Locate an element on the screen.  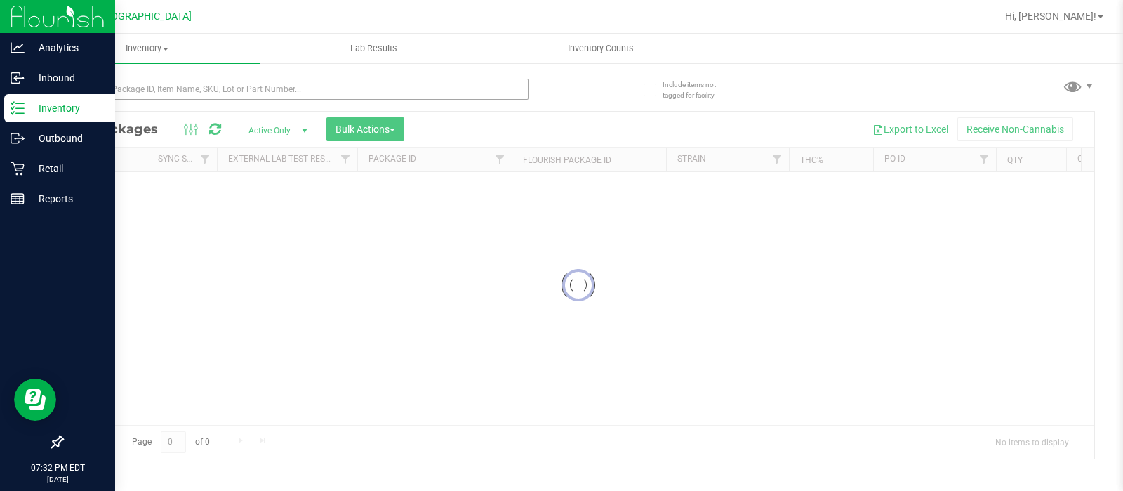
p: Outbound is located at coordinates (67, 138).